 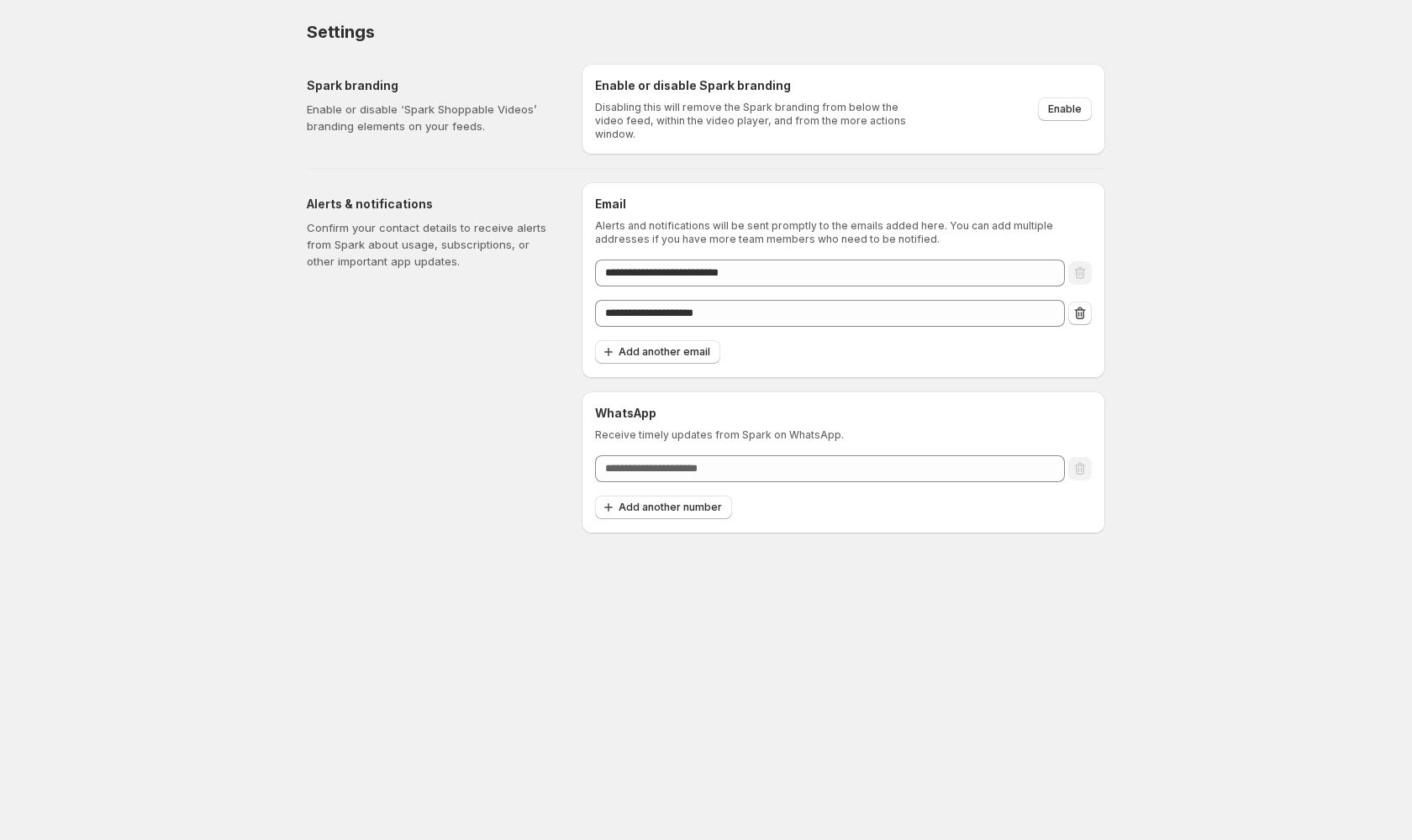 What do you see at coordinates (664, 352) in the screenshot?
I see `span: Add another email` at bounding box center [664, 352].